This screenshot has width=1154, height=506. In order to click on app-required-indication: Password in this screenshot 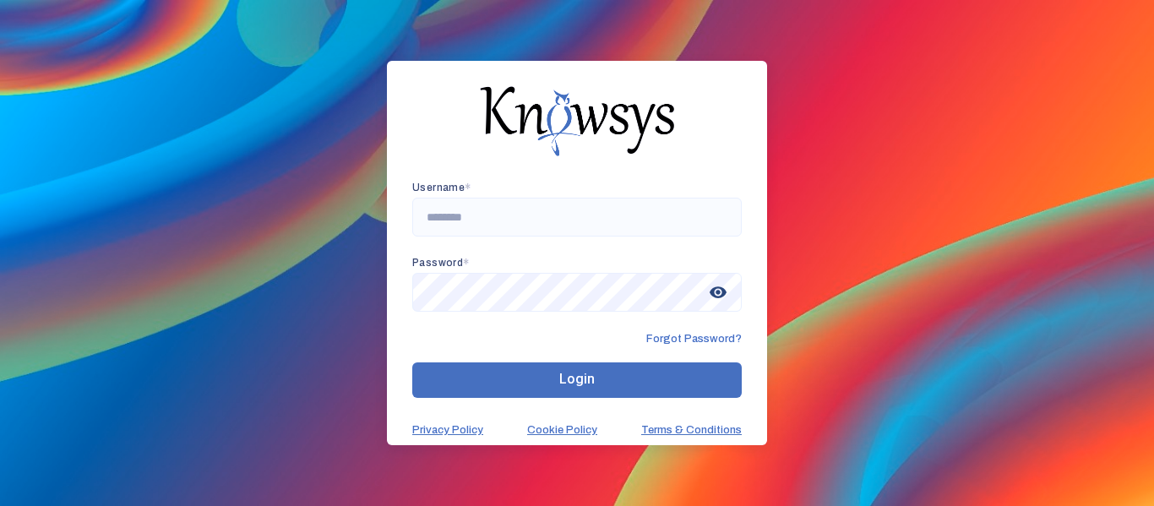, I will do `click(441, 263)`.